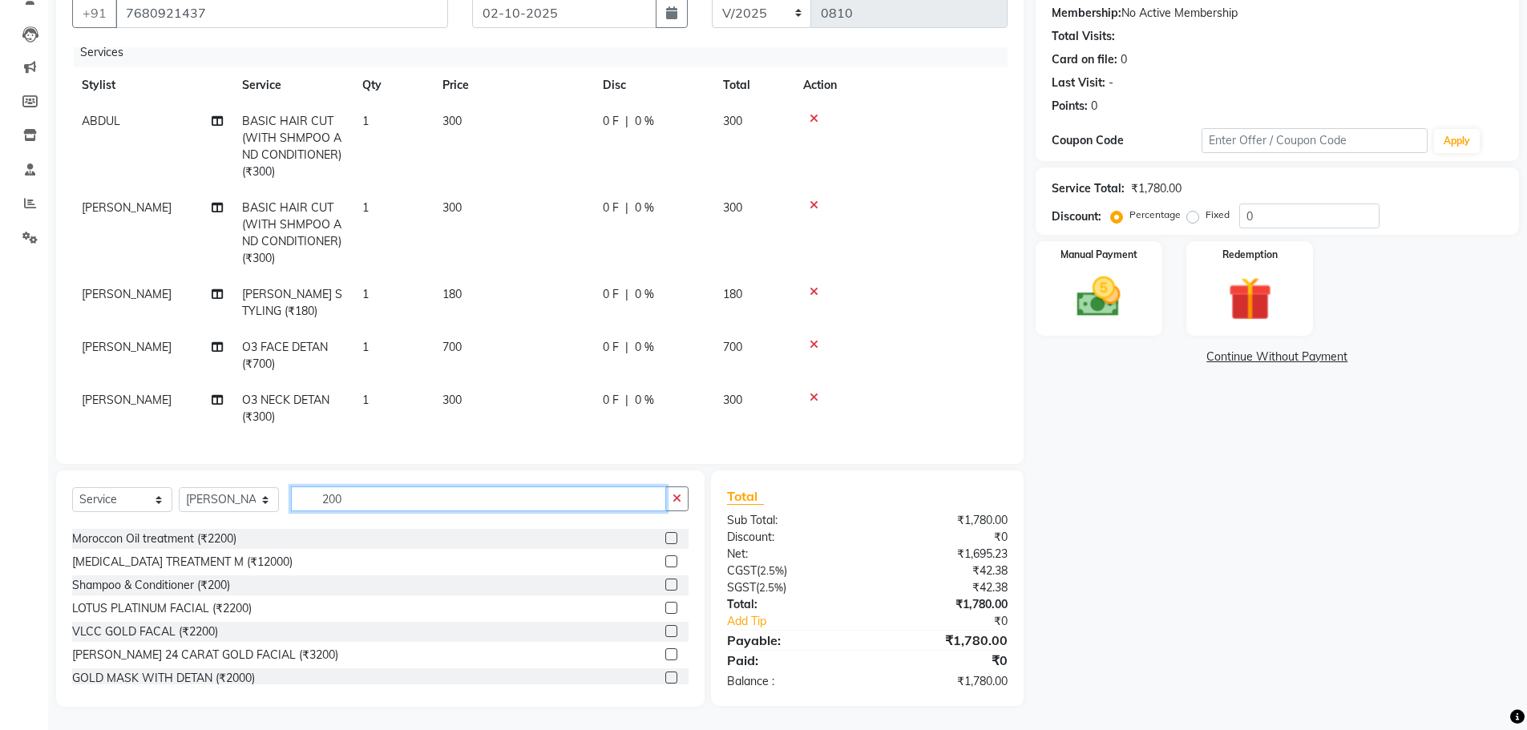  What do you see at coordinates (900, 85) in the screenshot?
I see `th: Action` at bounding box center [900, 85].